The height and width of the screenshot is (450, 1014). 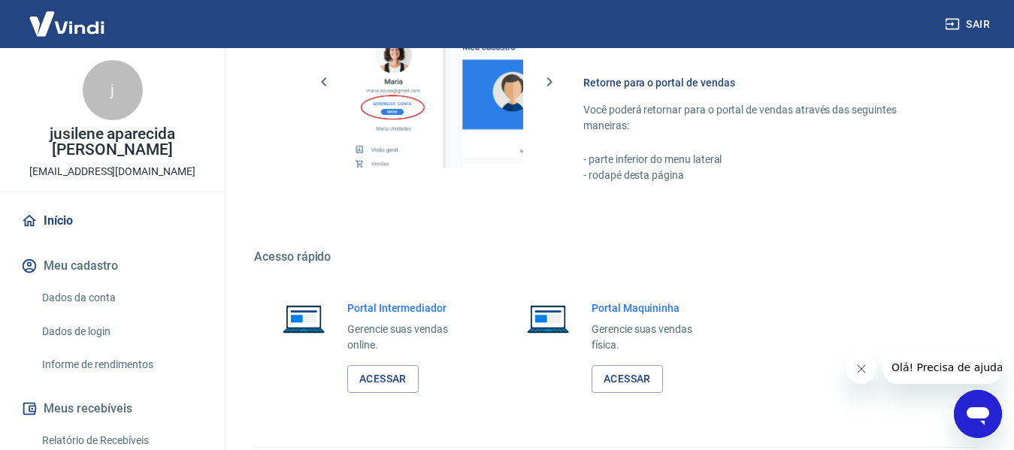 What do you see at coordinates (616, 257) in the screenshot?
I see `h5: Acesso rápido` at bounding box center [616, 257].